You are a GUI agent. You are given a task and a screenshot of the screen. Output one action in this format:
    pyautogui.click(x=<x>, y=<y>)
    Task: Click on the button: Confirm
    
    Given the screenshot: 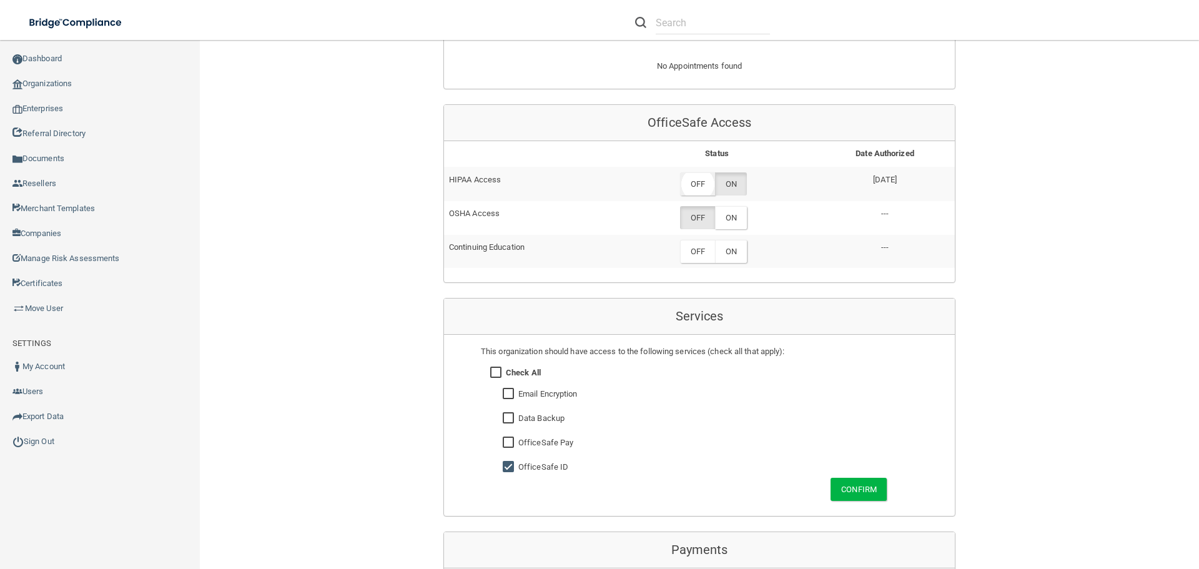 What is the action you would take?
    pyautogui.click(x=859, y=489)
    